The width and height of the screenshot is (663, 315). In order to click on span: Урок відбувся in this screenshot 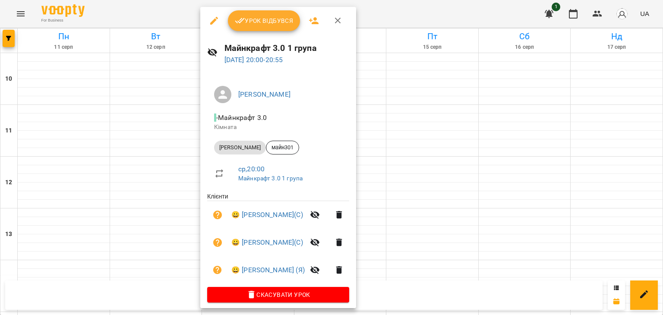, I will do `click(264, 21)`.